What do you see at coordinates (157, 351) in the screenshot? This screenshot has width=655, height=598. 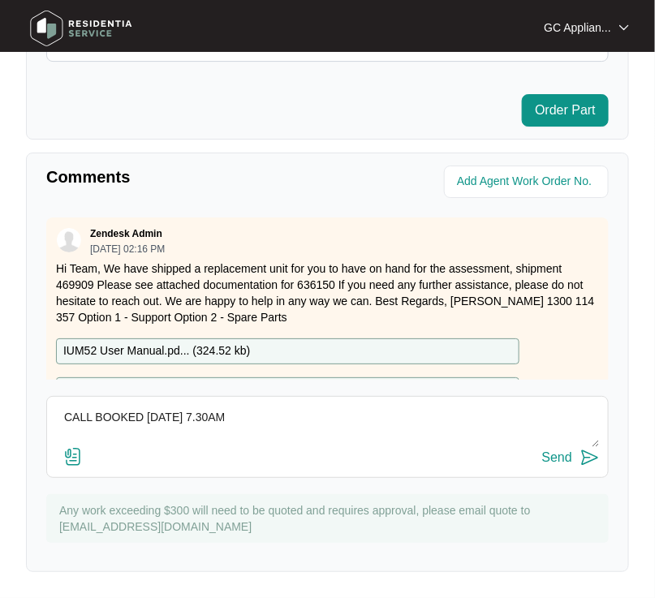 I see `p: IUM52 User Manual.pd... ( 324.52 kb )` at bounding box center [157, 351].